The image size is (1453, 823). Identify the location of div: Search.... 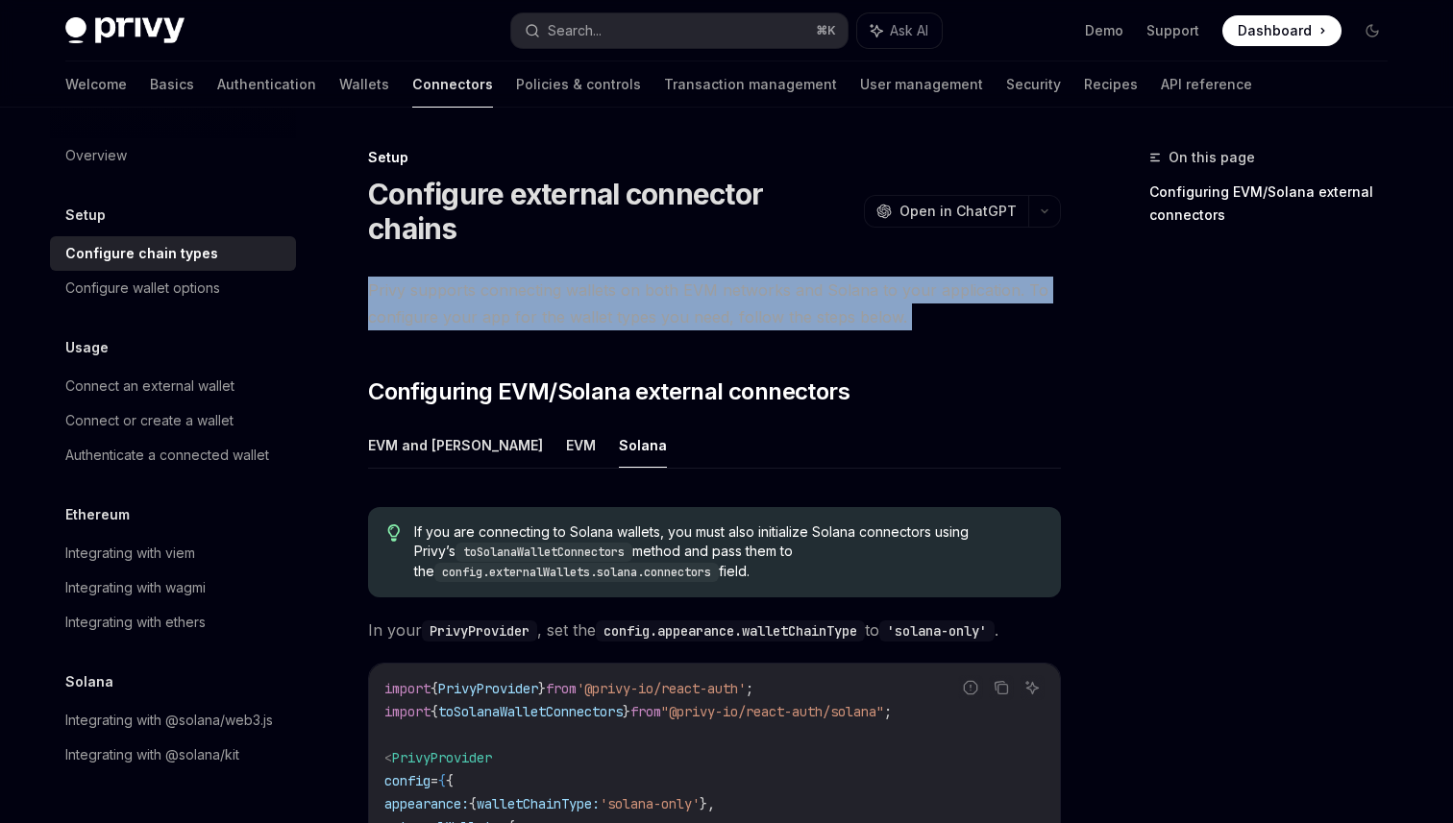
(575, 31).